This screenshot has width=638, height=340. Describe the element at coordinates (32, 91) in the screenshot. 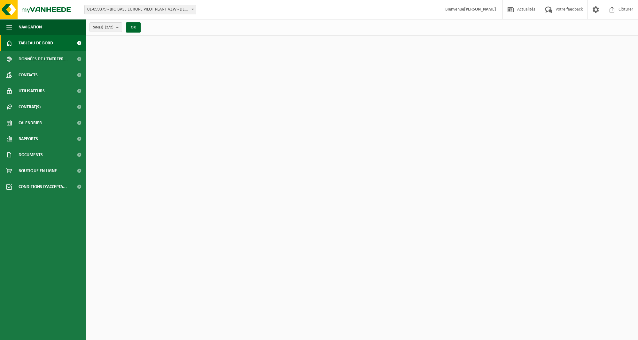

I see `span: Utilisateurs` at that location.